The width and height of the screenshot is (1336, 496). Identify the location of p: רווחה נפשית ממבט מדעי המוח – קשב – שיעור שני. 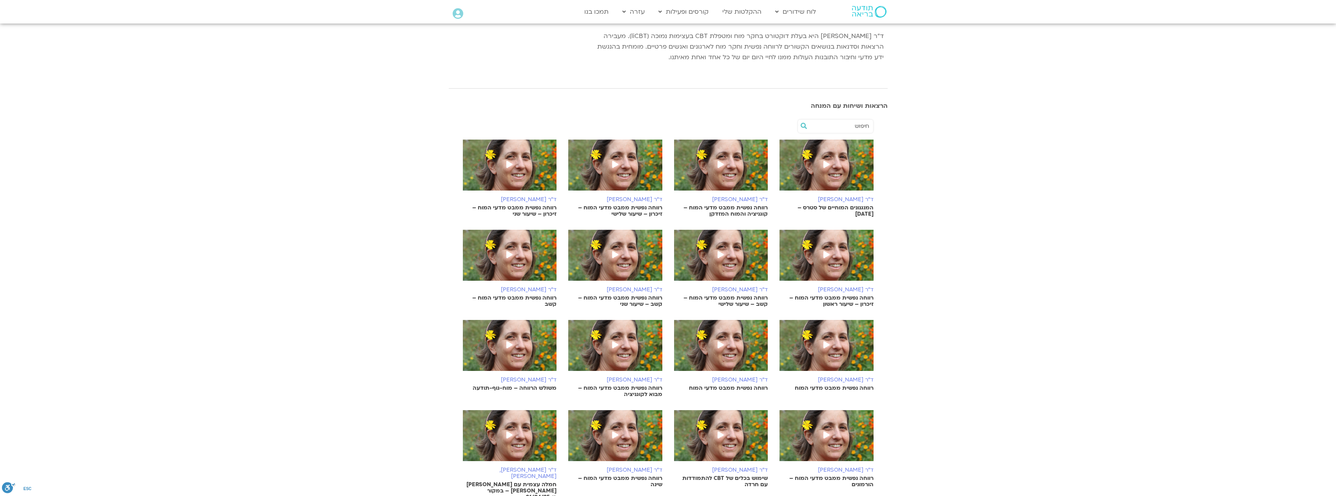
(615, 301).